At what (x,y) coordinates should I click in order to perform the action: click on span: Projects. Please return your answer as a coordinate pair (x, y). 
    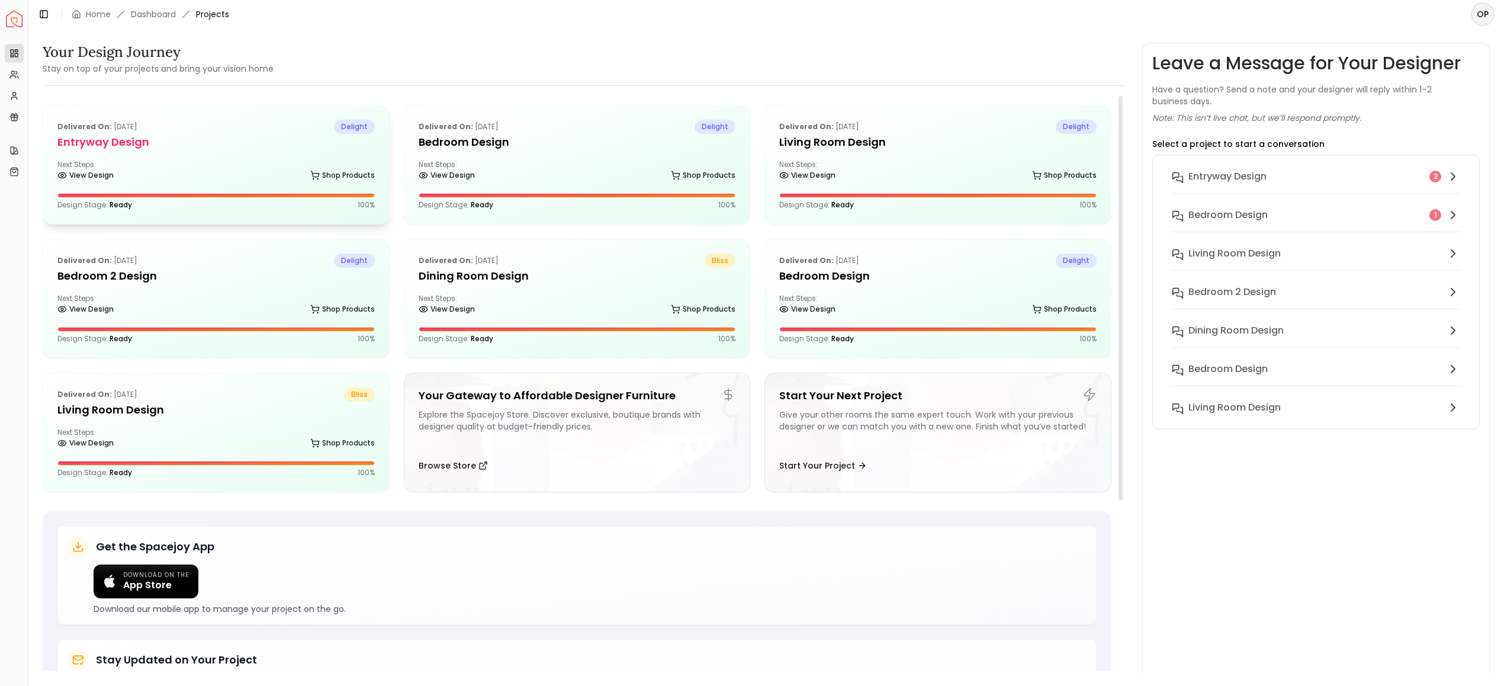
    Looking at the image, I should click on (213, 14).